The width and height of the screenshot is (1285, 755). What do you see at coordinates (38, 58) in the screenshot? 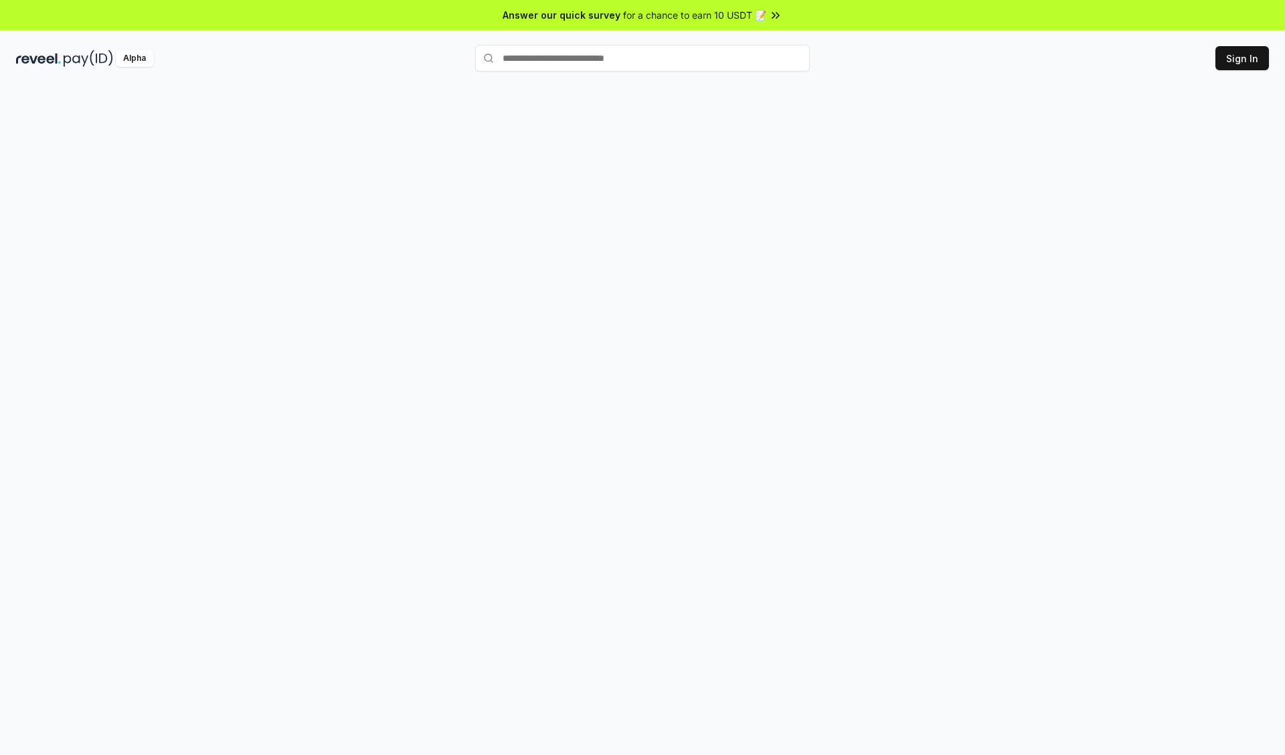
I see `img: reveel_dark` at bounding box center [38, 58].